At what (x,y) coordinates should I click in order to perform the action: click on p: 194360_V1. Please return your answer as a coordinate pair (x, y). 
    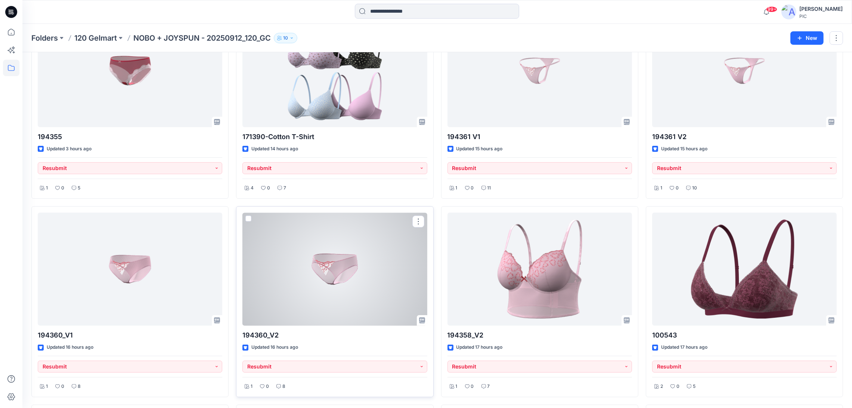
    Looking at the image, I should click on (130, 336).